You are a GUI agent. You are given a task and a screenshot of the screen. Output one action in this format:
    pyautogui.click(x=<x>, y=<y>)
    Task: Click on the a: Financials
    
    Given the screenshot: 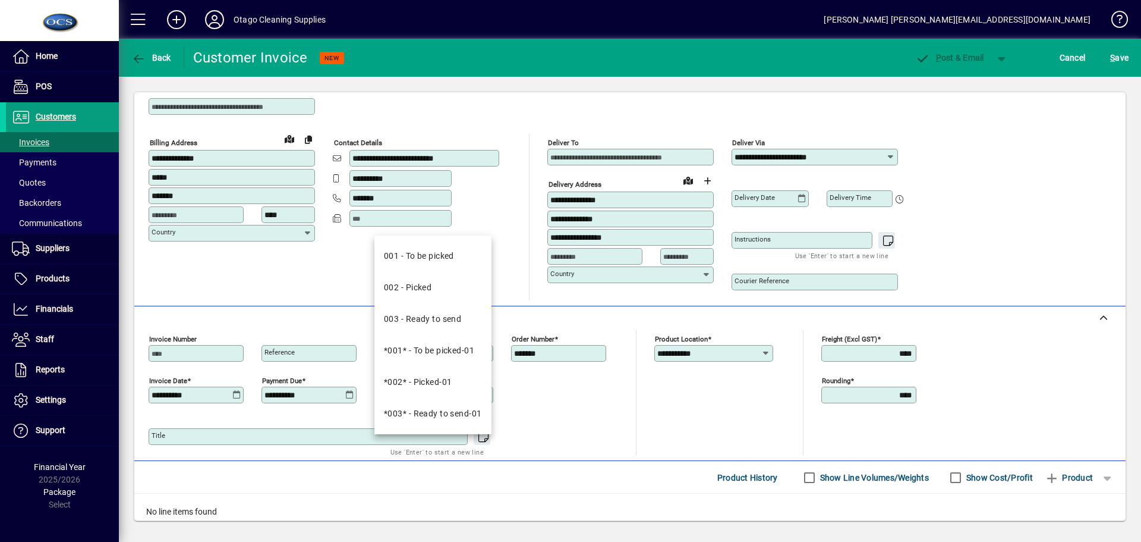 What is the action you would take?
    pyautogui.click(x=62, y=309)
    